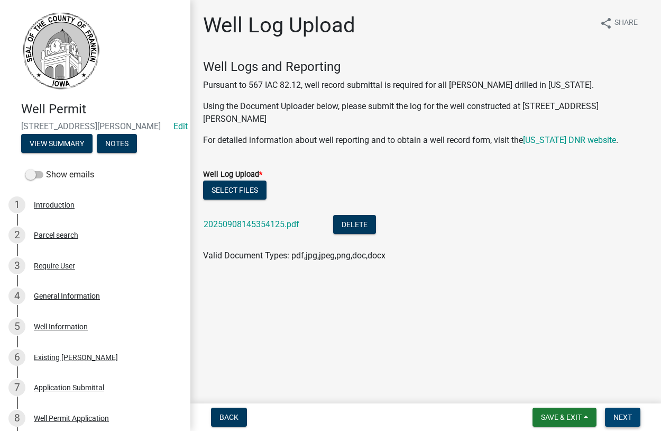 The width and height of the screenshot is (661, 431). What do you see at coordinates (17, 205) in the screenshot?
I see `div: 1` at bounding box center [17, 205].